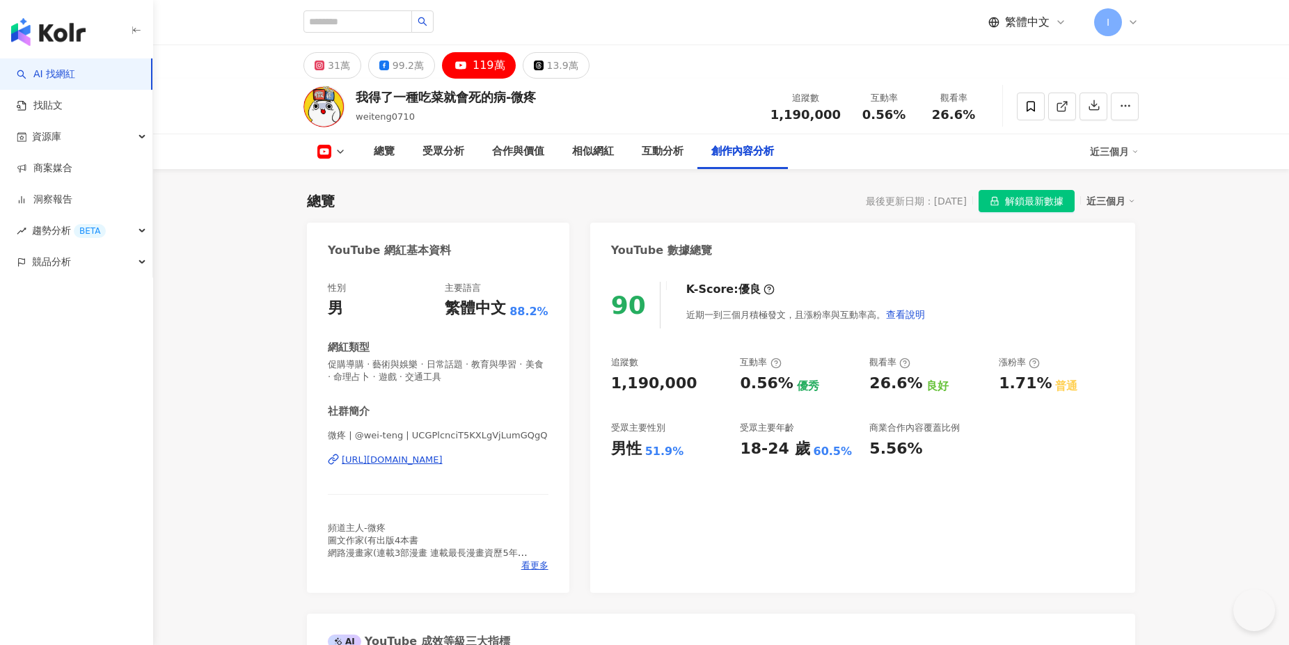  Describe the element at coordinates (463, 288) in the screenshot. I see `div: 主要語言` at that location.